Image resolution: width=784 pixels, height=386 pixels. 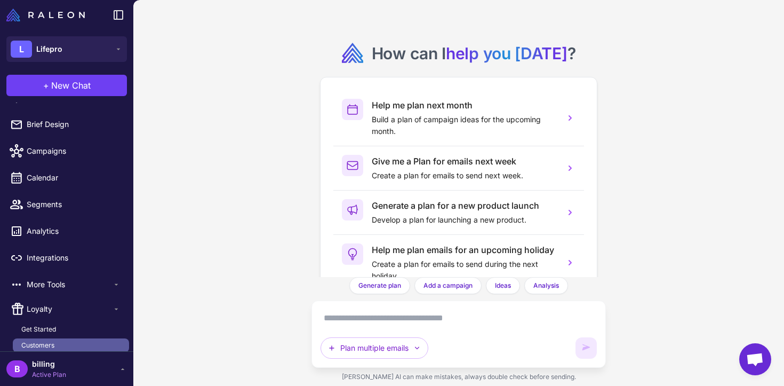 I want to click on span: billing, so click(x=49, y=364).